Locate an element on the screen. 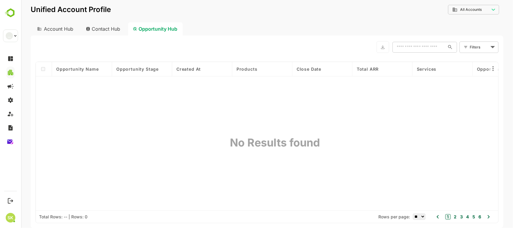  span: Opportunity Type is located at coordinates (476, 69).